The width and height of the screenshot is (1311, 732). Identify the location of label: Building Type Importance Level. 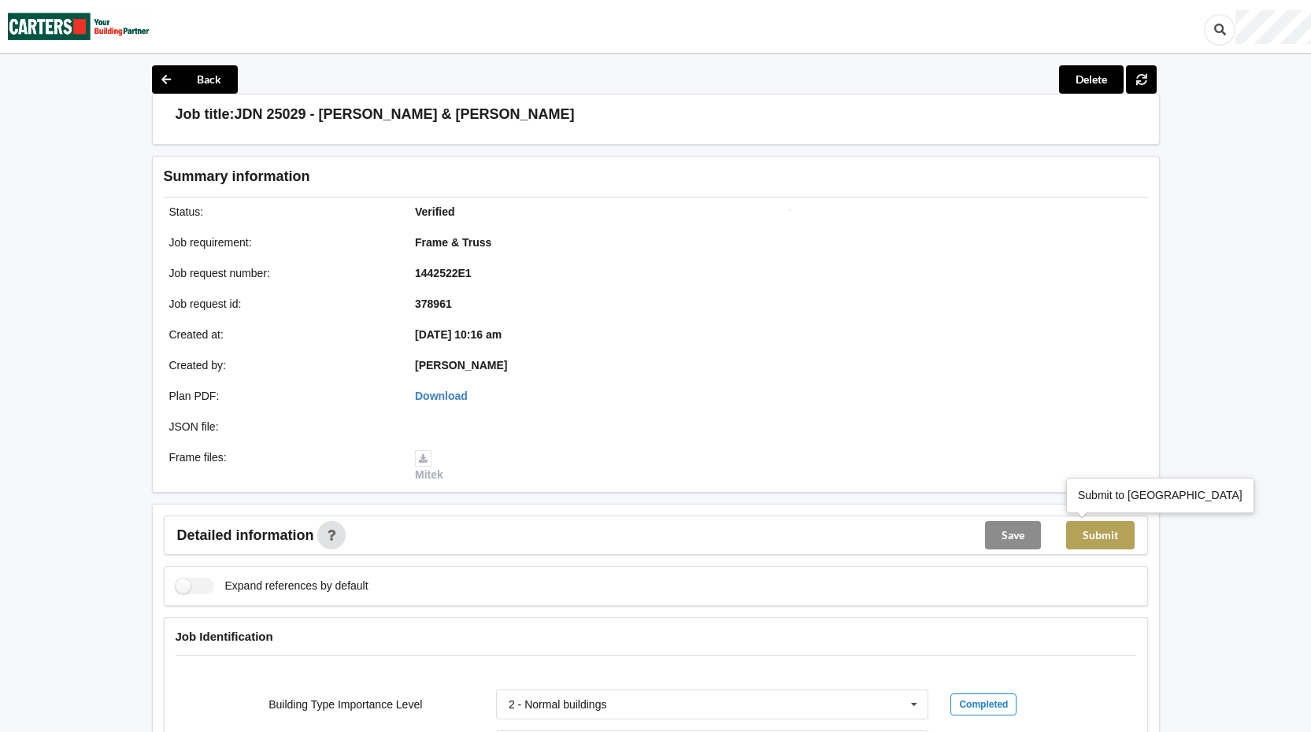
(345, 705).